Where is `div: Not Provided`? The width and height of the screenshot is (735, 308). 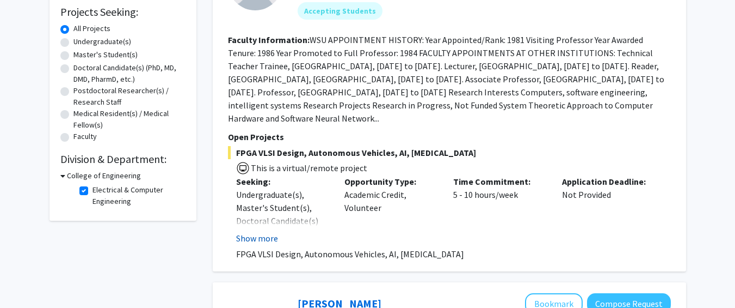
div: Not Provided is located at coordinates (609, 210).